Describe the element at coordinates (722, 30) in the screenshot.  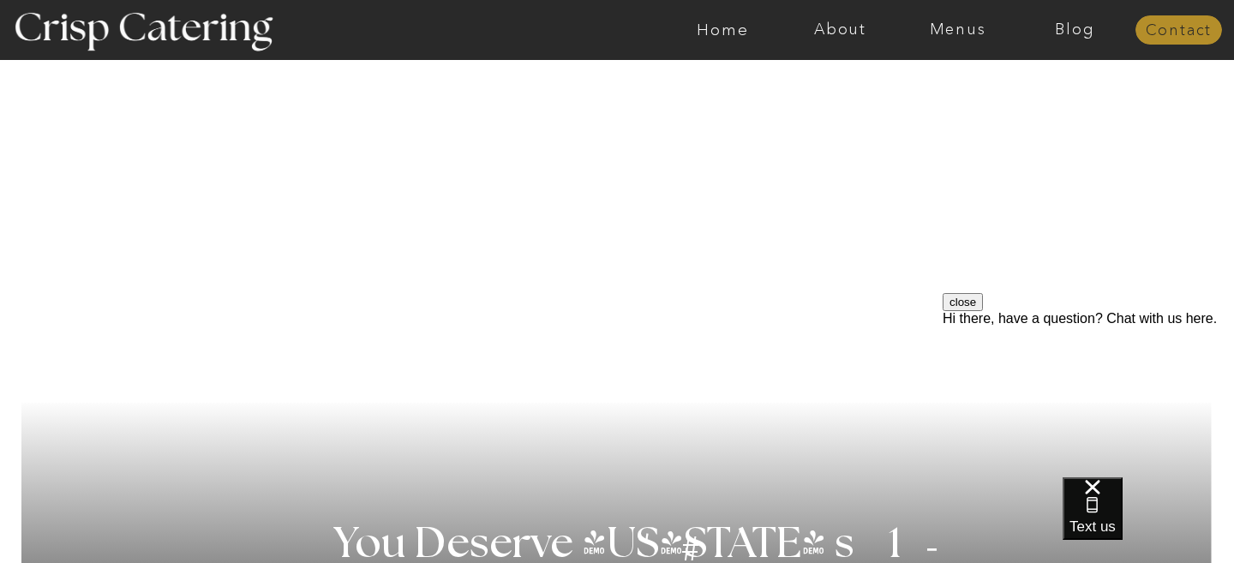
I see `a: Home` at that location.